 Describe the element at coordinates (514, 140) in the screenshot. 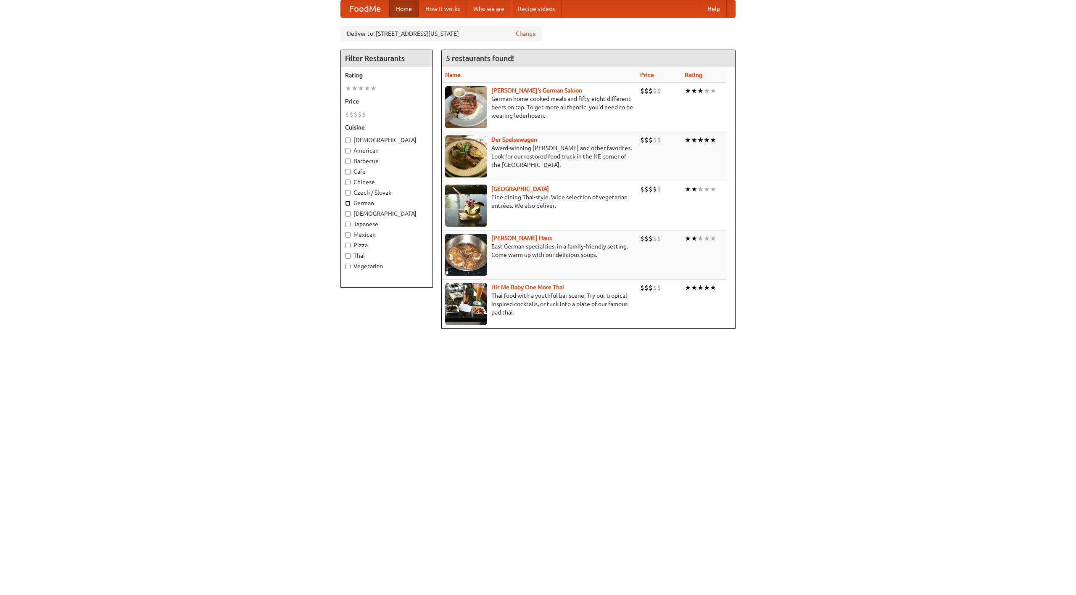

I see `a: Der Speisewagen` at that location.